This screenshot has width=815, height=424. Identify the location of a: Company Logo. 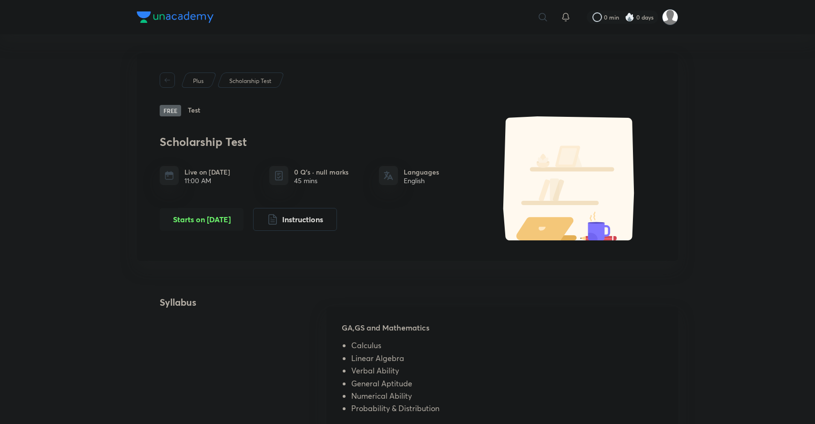
(175, 17).